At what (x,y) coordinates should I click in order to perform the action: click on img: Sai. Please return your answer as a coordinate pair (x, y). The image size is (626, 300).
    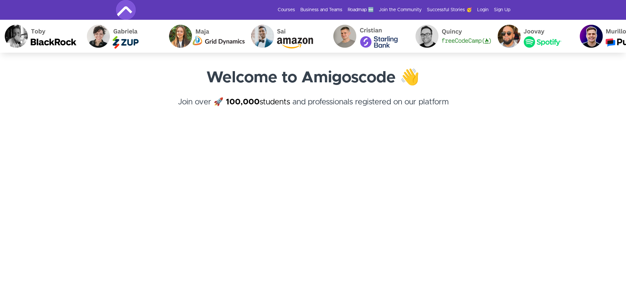
    Looking at the image, I should click on (285, 36).